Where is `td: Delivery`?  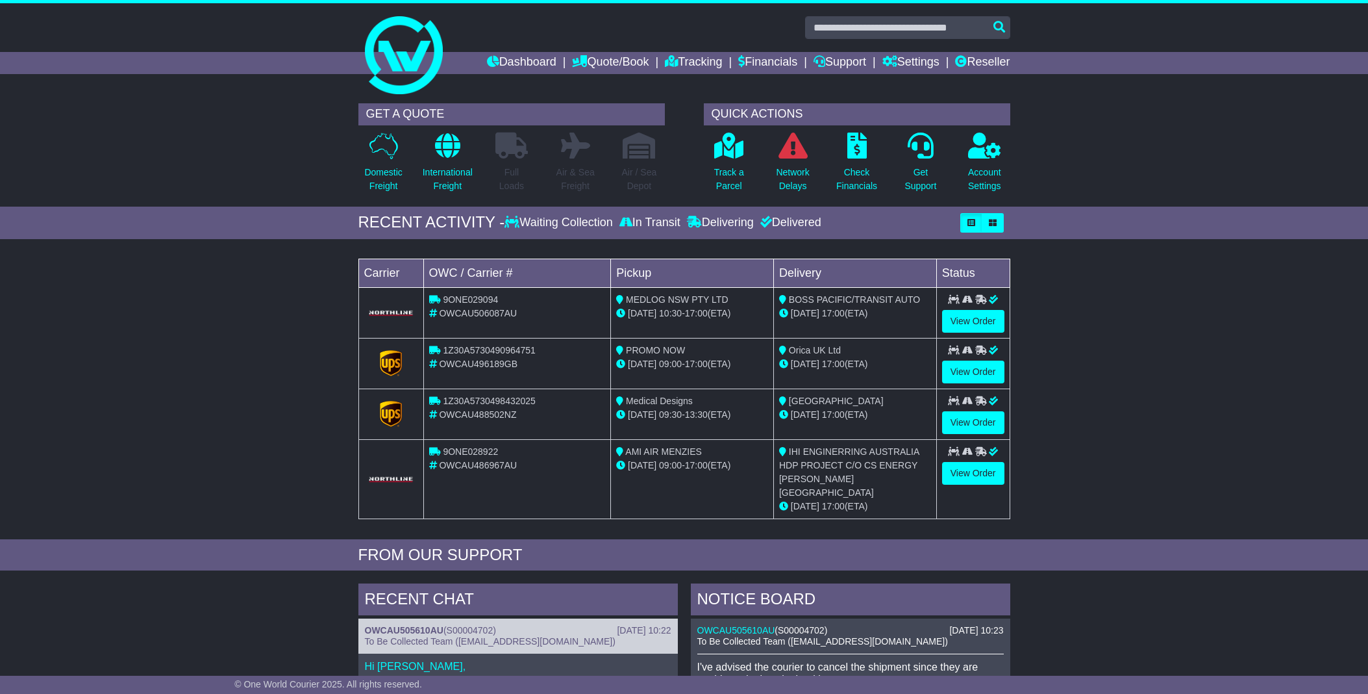 td: Delivery is located at coordinates (855, 273).